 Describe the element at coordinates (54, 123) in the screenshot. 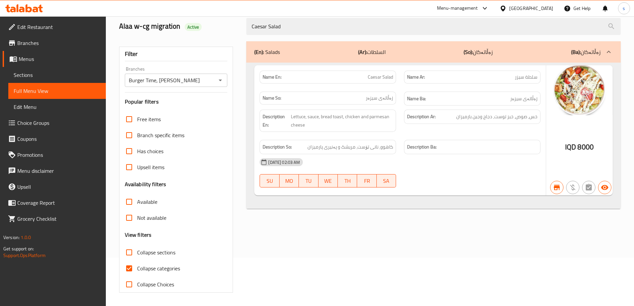

I see `a: Choice Groups` at that location.